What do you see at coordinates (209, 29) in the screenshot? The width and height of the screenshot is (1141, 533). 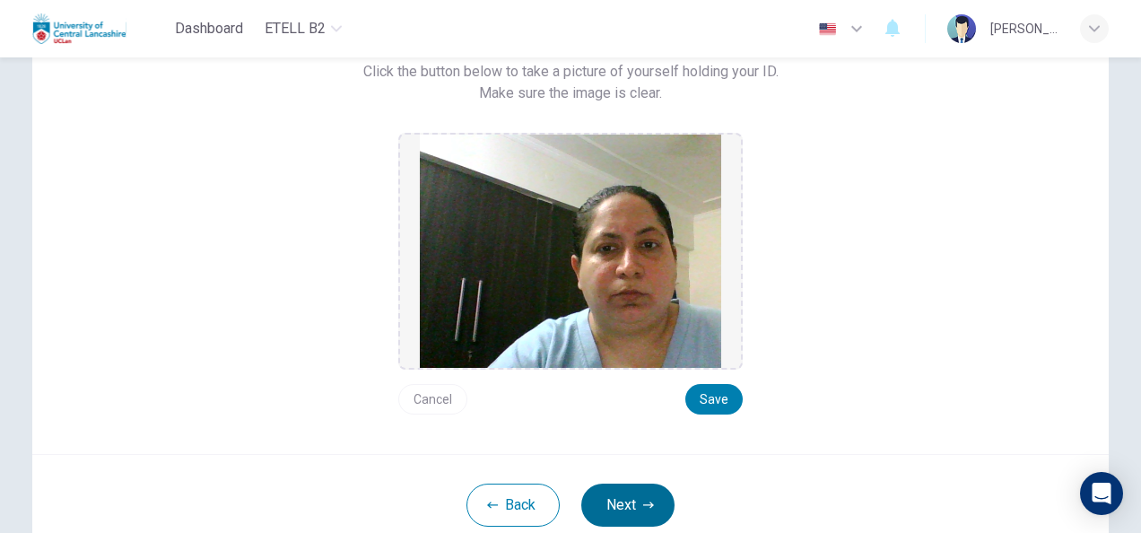 I see `button: Dashboard` at bounding box center [209, 29].